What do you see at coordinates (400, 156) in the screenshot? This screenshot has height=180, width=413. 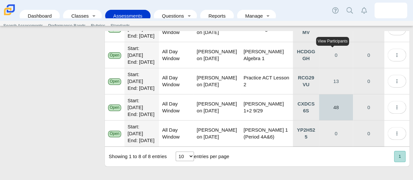 I see `nav: pagination` at bounding box center [400, 156].